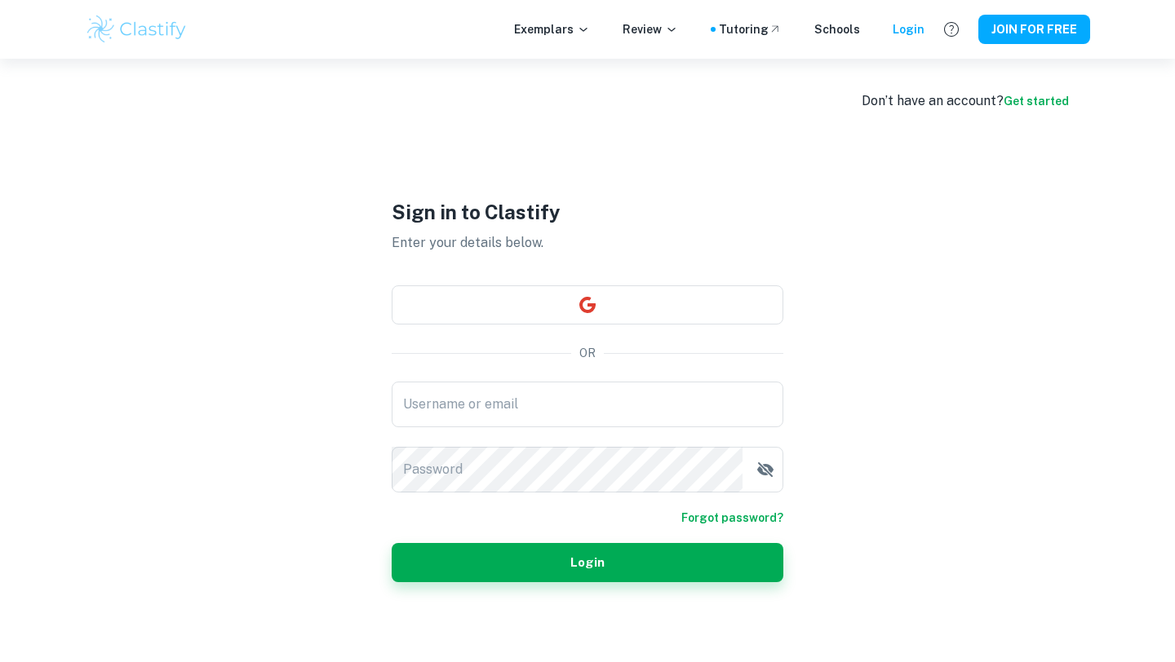 The image size is (1175, 662). What do you see at coordinates (650, 29) in the screenshot?
I see `p: Review` at bounding box center [650, 29].